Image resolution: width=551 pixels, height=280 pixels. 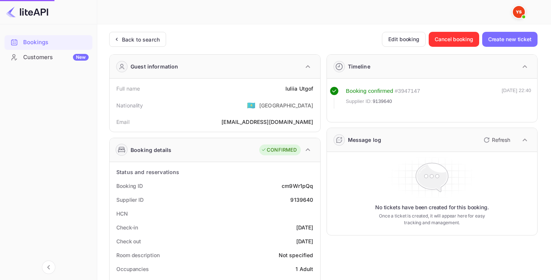 What do you see at coordinates (48, 57) in the screenshot?
I see `a: CustomersNew` at bounding box center [48, 57].